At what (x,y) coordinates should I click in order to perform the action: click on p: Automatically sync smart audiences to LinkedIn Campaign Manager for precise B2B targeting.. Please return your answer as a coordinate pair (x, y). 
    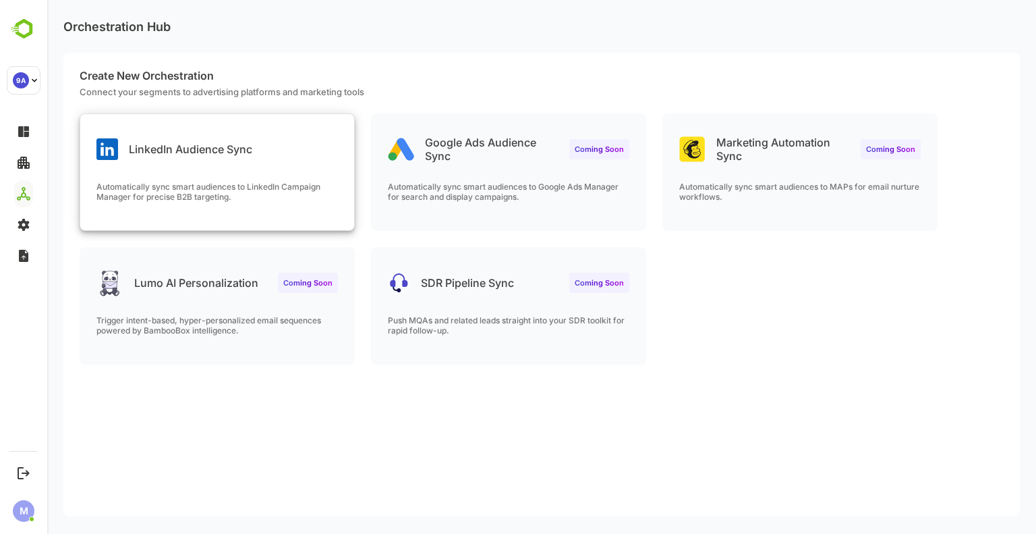
    Looking at the image, I should click on (170, 192).